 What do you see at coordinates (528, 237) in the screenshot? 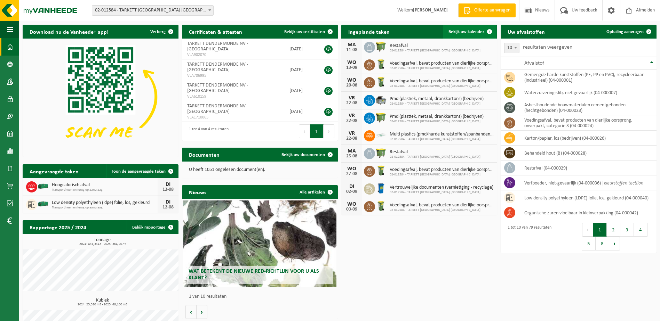
I see `div: 1 tot 10 van 79 resultaten` at bounding box center [528, 237].